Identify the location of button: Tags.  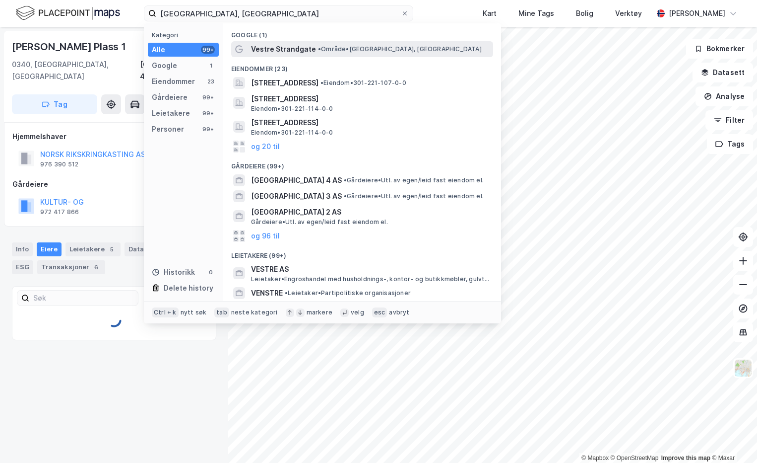
(730, 144).